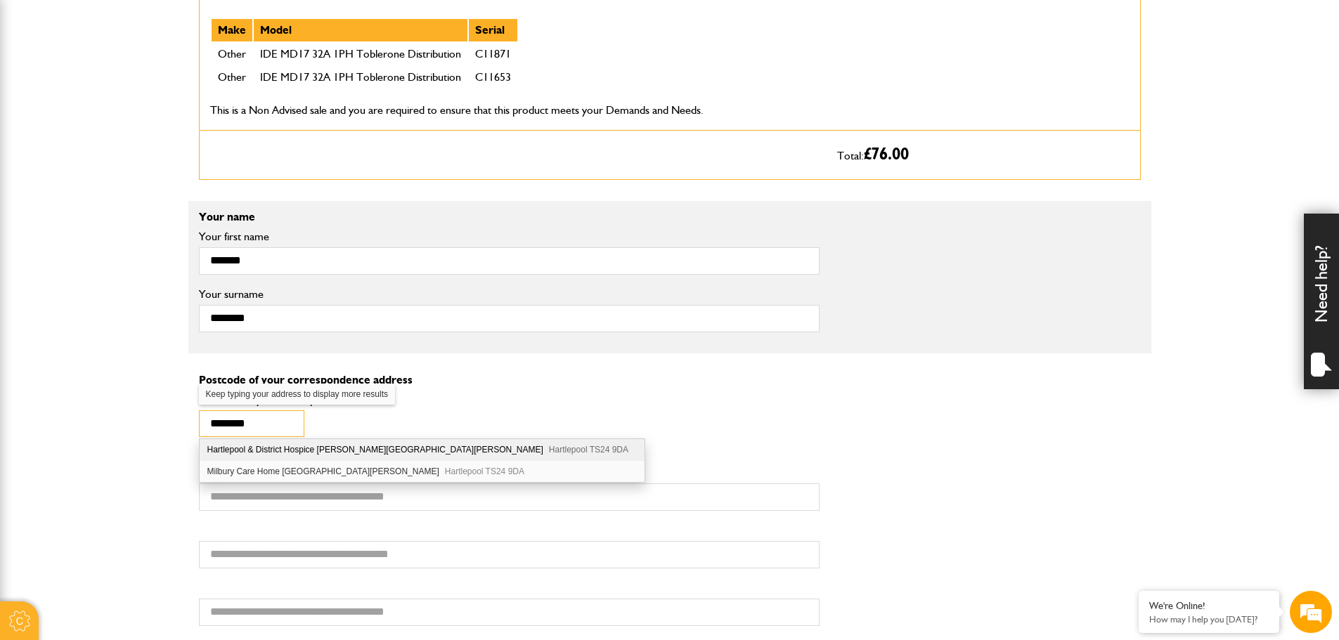 Image resolution: width=1339 pixels, height=640 pixels. What do you see at coordinates (670, 217) in the screenshot?
I see `p: Your name` at bounding box center [670, 217].